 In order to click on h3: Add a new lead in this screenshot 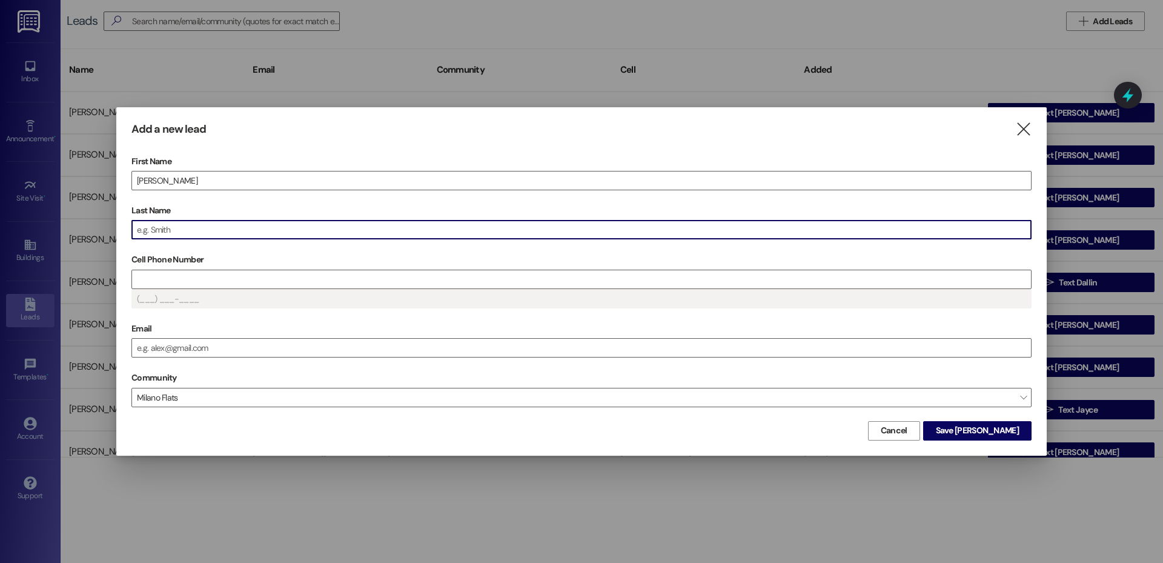, I will do `click(168, 129)`.